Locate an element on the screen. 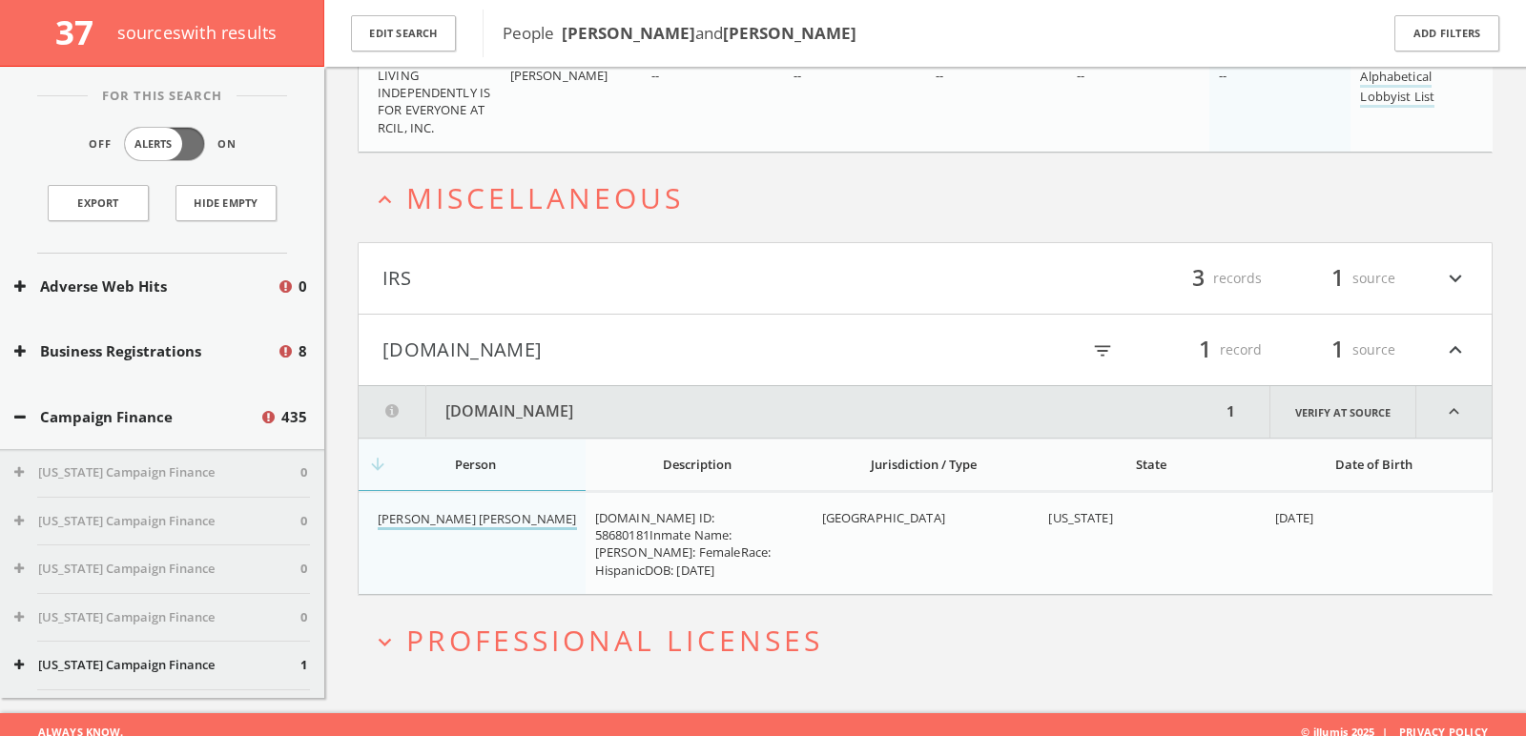 This screenshot has height=736, width=1526. span: Miscellaneous is located at coordinates (544, 197).